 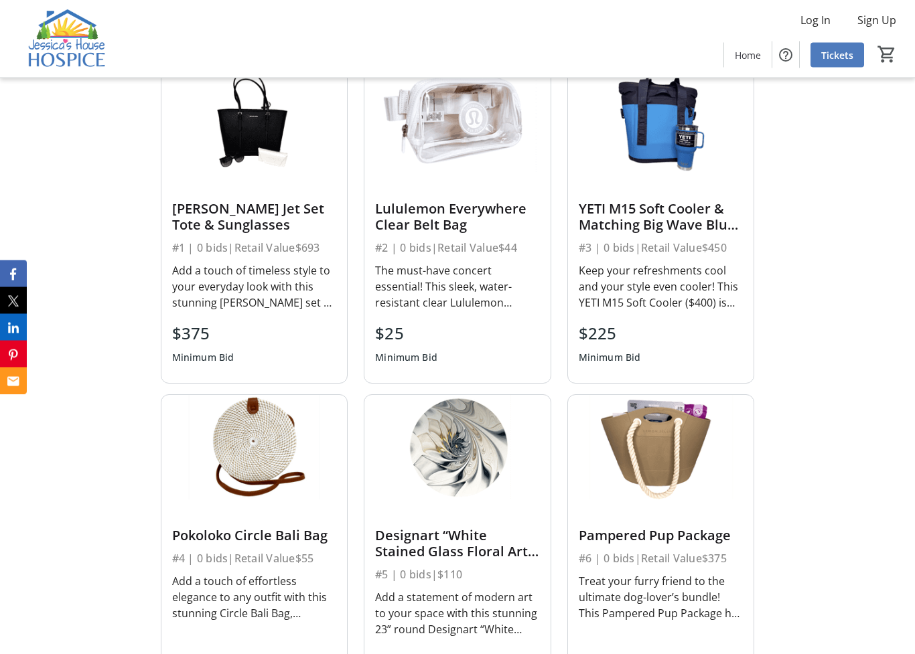 What do you see at coordinates (457, 448) in the screenshot?
I see `img: Designart “White Stained Glass Floral Art” Wall Piece` at bounding box center [457, 448].